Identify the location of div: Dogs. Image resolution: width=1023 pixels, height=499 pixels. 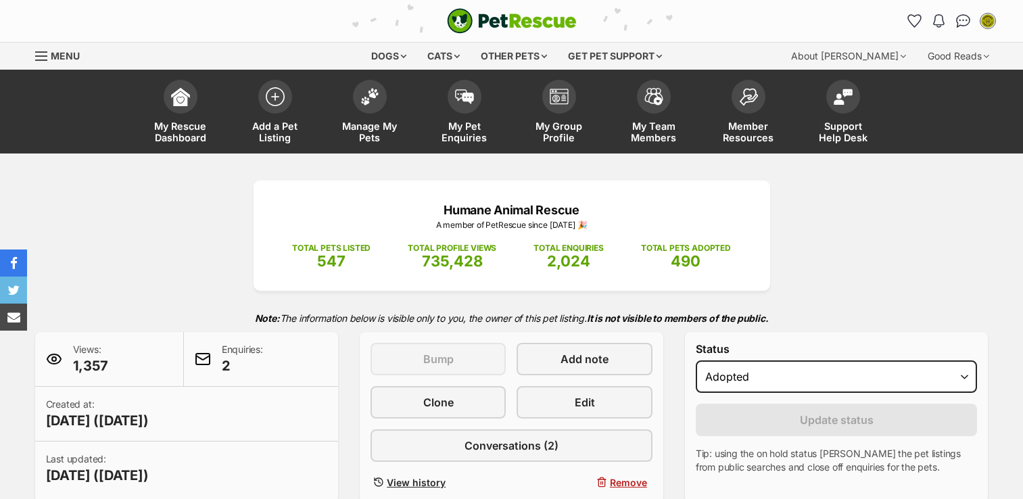
(389, 56).